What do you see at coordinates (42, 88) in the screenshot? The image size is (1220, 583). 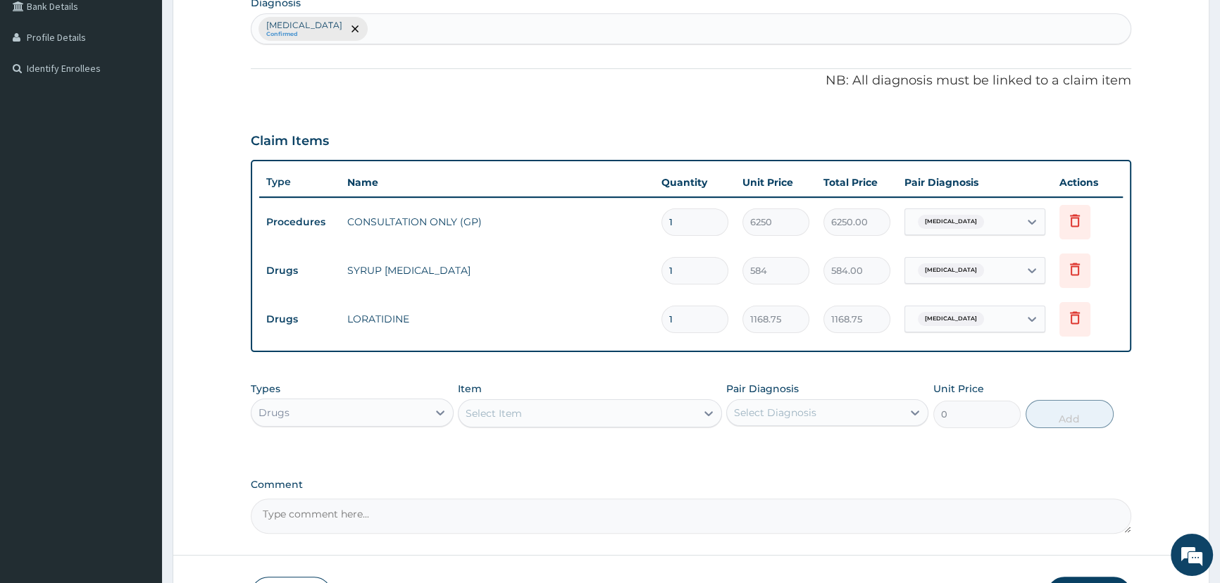 I see `img: d_794563401_company_1708531726252_794563401` at bounding box center [42, 88].